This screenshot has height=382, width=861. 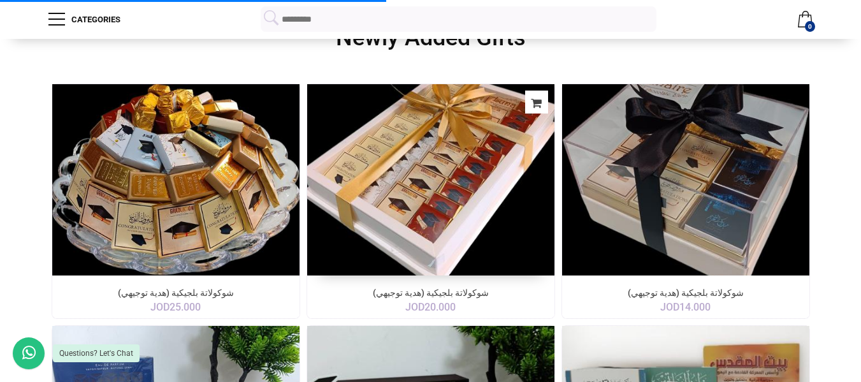 What do you see at coordinates (537, 102) in the screenshot?
I see `a: Add to cart` at bounding box center [537, 102].